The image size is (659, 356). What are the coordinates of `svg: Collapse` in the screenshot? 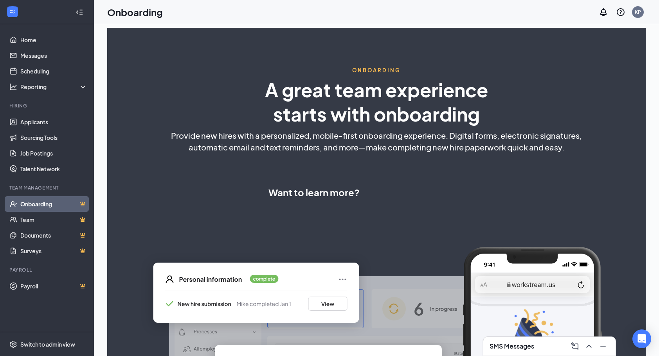 It's located at (79, 12).